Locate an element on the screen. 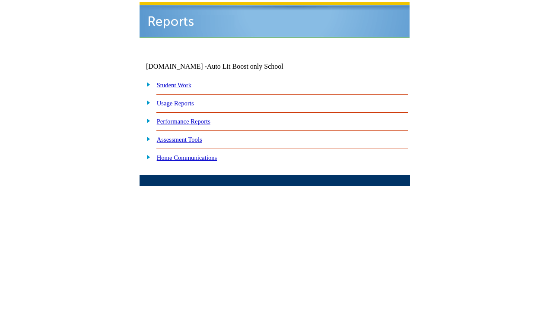 Image resolution: width=553 pixels, height=311 pixels. a: Student Work is located at coordinates (174, 85).